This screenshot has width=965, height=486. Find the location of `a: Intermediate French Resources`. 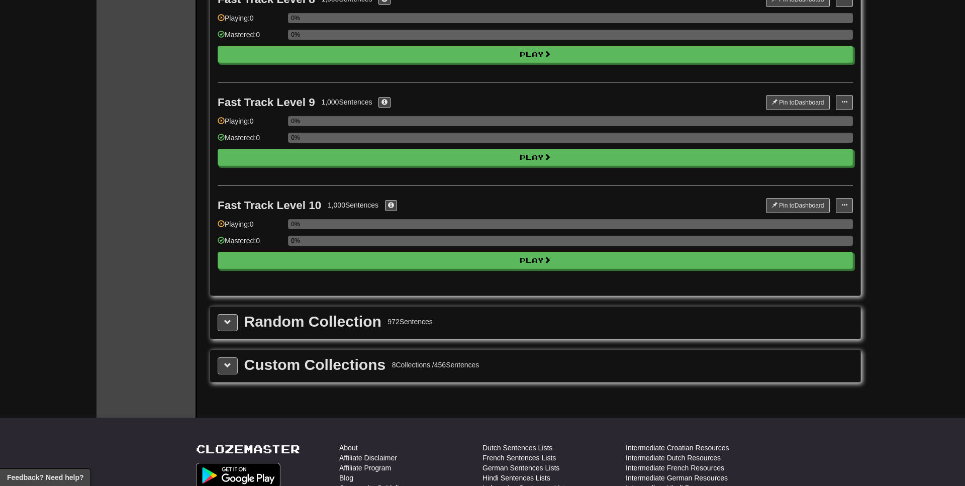

a: Intermediate French Resources is located at coordinates (675, 468).